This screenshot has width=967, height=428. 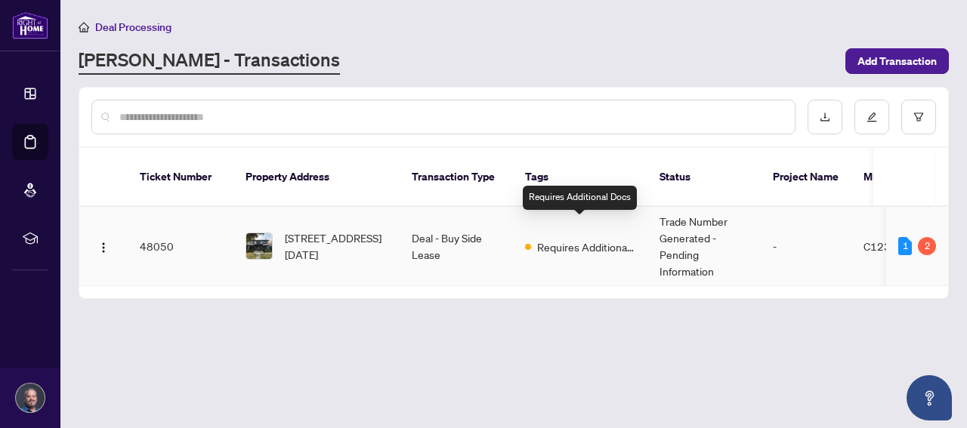 I want to click on span: Requires Additional Docs, so click(x=586, y=247).